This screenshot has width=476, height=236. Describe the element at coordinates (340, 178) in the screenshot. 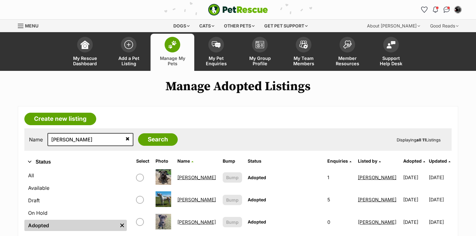

I see `td: 1` at that location.